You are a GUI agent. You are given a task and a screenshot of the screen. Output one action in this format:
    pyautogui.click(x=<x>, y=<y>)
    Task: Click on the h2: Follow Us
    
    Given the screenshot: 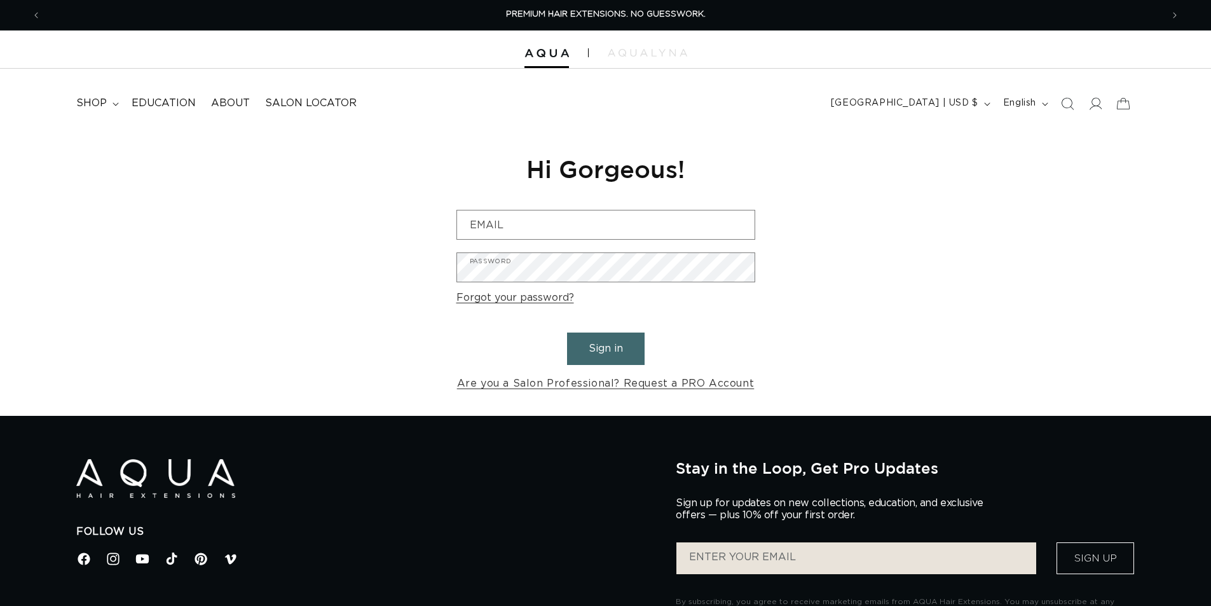 What is the action you would take?
    pyautogui.click(x=366, y=532)
    